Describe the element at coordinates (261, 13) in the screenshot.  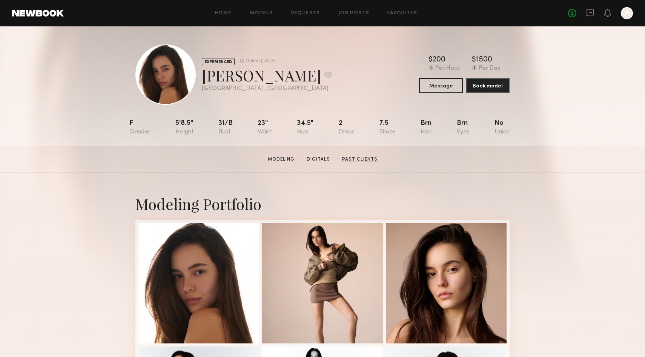
I see `a: Models` at that location.